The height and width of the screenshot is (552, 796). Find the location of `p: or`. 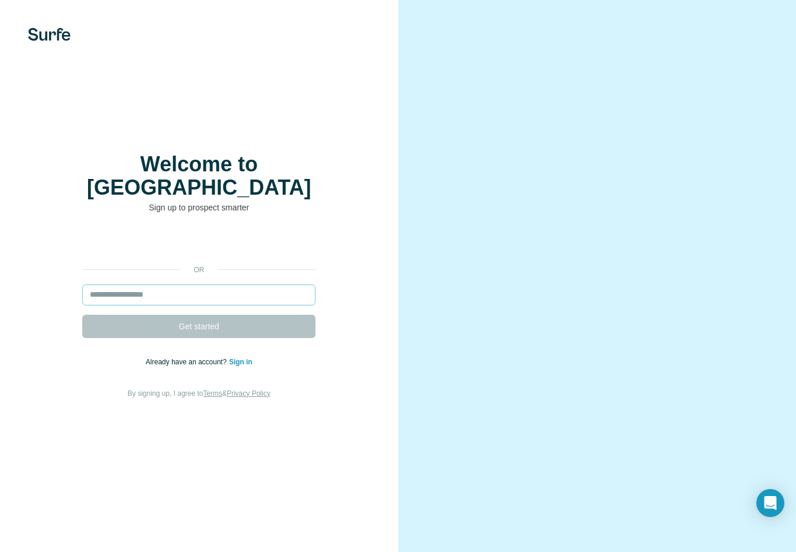

p: or is located at coordinates (199, 270).